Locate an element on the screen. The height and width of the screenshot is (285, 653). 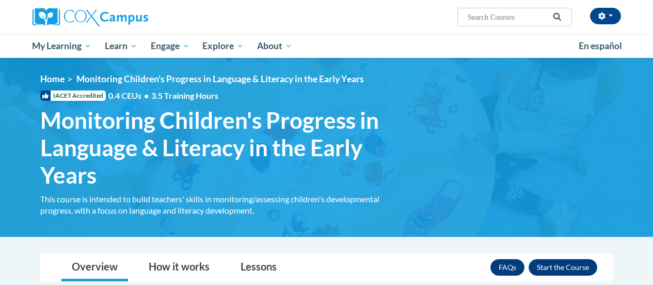
span: Learn is located at coordinates (121, 46).